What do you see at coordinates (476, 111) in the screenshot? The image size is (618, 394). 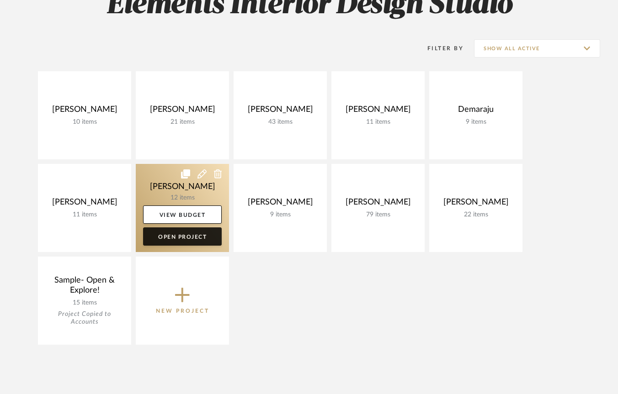 I see `div: Demaraju` at bounding box center [476, 111].